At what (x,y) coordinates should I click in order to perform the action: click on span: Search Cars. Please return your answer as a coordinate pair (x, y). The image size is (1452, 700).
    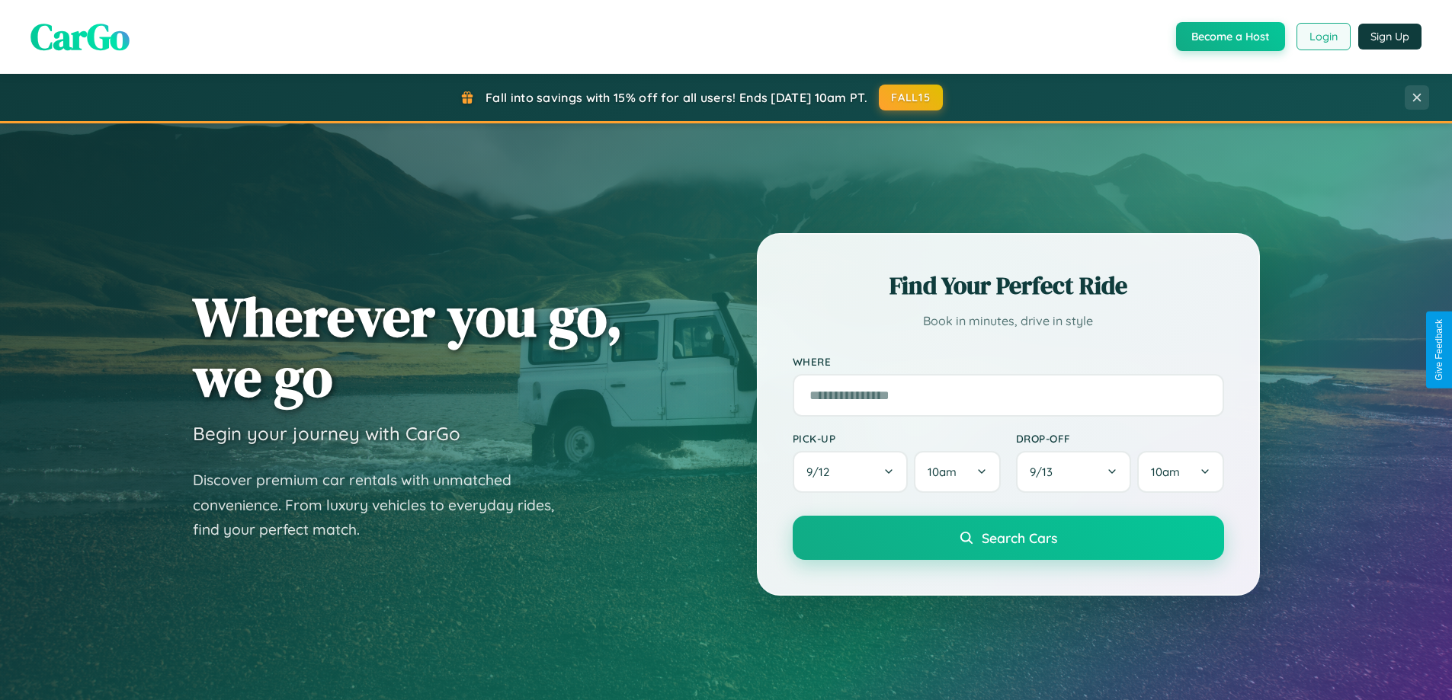
    Looking at the image, I should click on (1019, 538).